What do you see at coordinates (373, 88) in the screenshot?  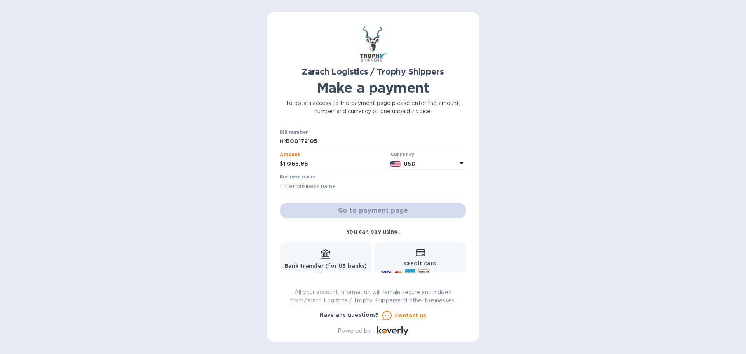 I see `h1: Make a payment` at bounding box center [373, 88].